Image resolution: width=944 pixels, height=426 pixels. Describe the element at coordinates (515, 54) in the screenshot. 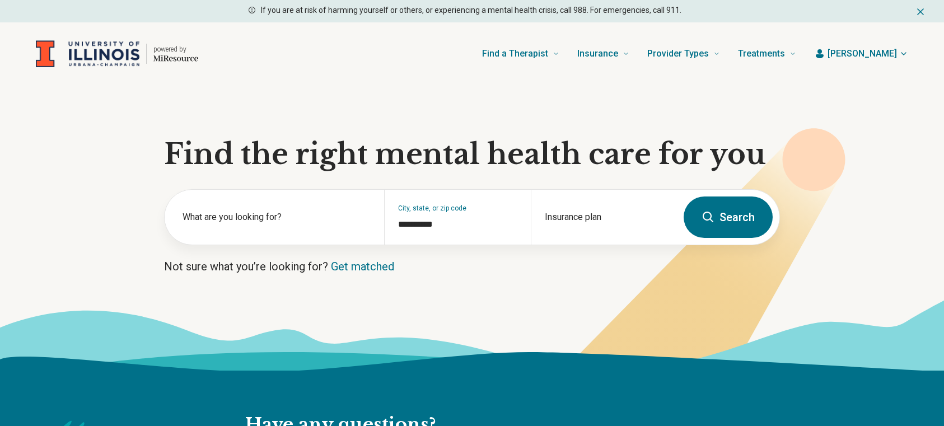

I see `span: Find a Therapist` at that location.